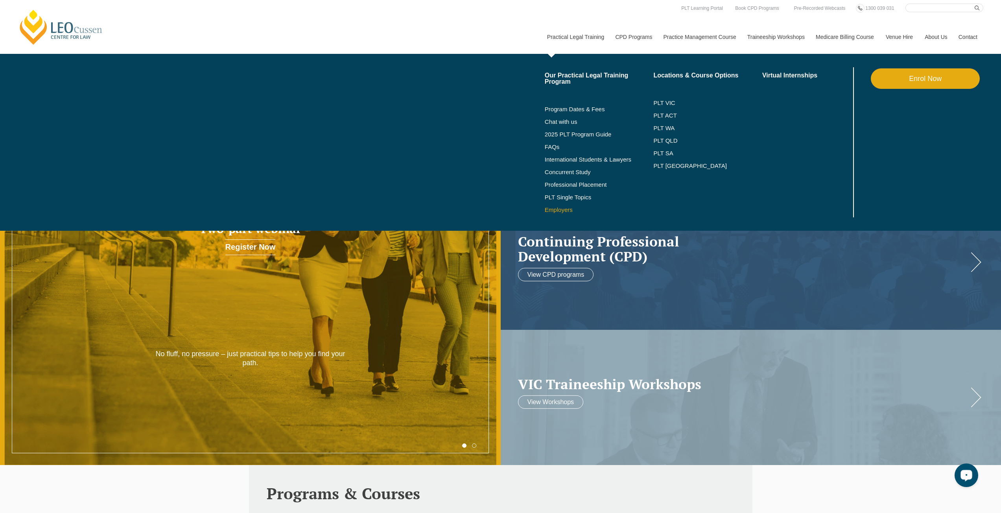 The width and height of the screenshot is (1001, 513). I want to click on a: Register Now, so click(250, 247).